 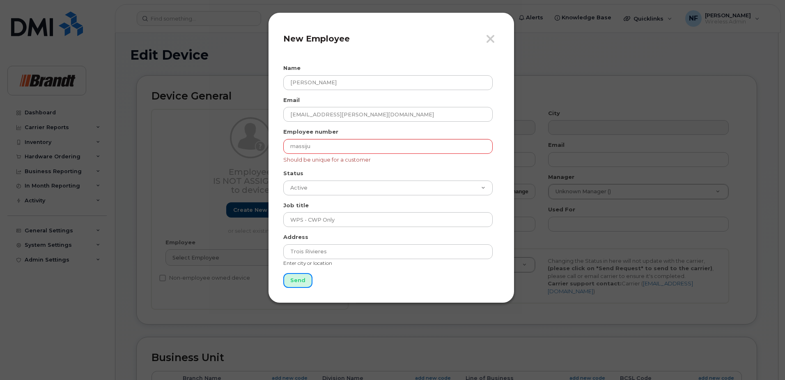 What do you see at coordinates (293, 173) in the screenshot?
I see `label: Status` at bounding box center [293, 173].